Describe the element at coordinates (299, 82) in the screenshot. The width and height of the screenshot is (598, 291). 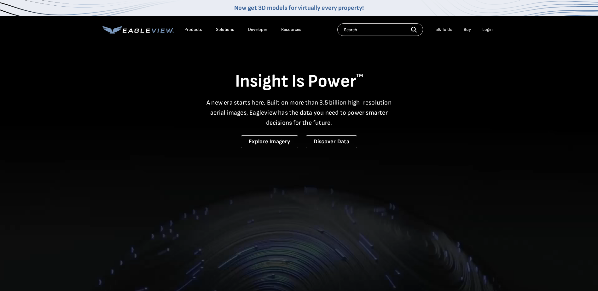
I see `h1: Insight Is Power` at that location.